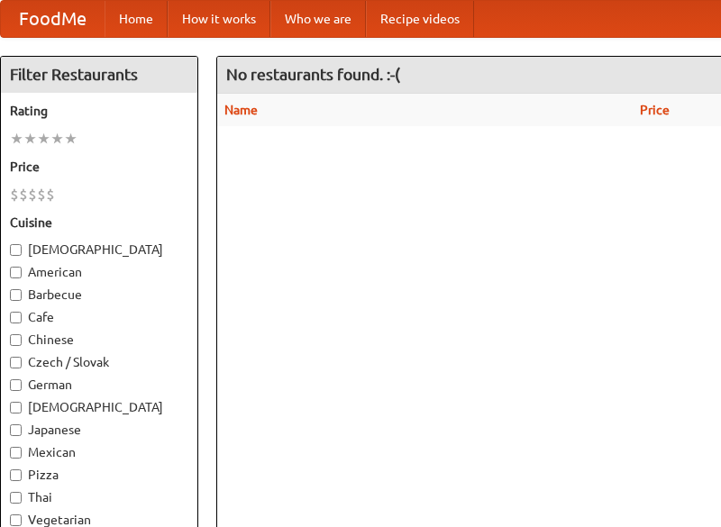 This screenshot has width=721, height=527. I want to click on label: Chinese, so click(99, 340).